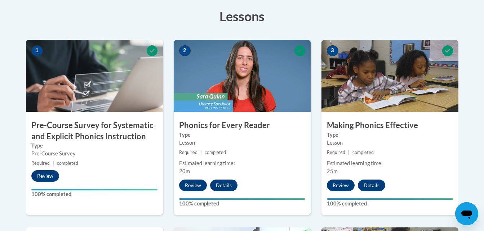  Describe the element at coordinates (185, 171) in the screenshot. I see `span: 20m` at that location.